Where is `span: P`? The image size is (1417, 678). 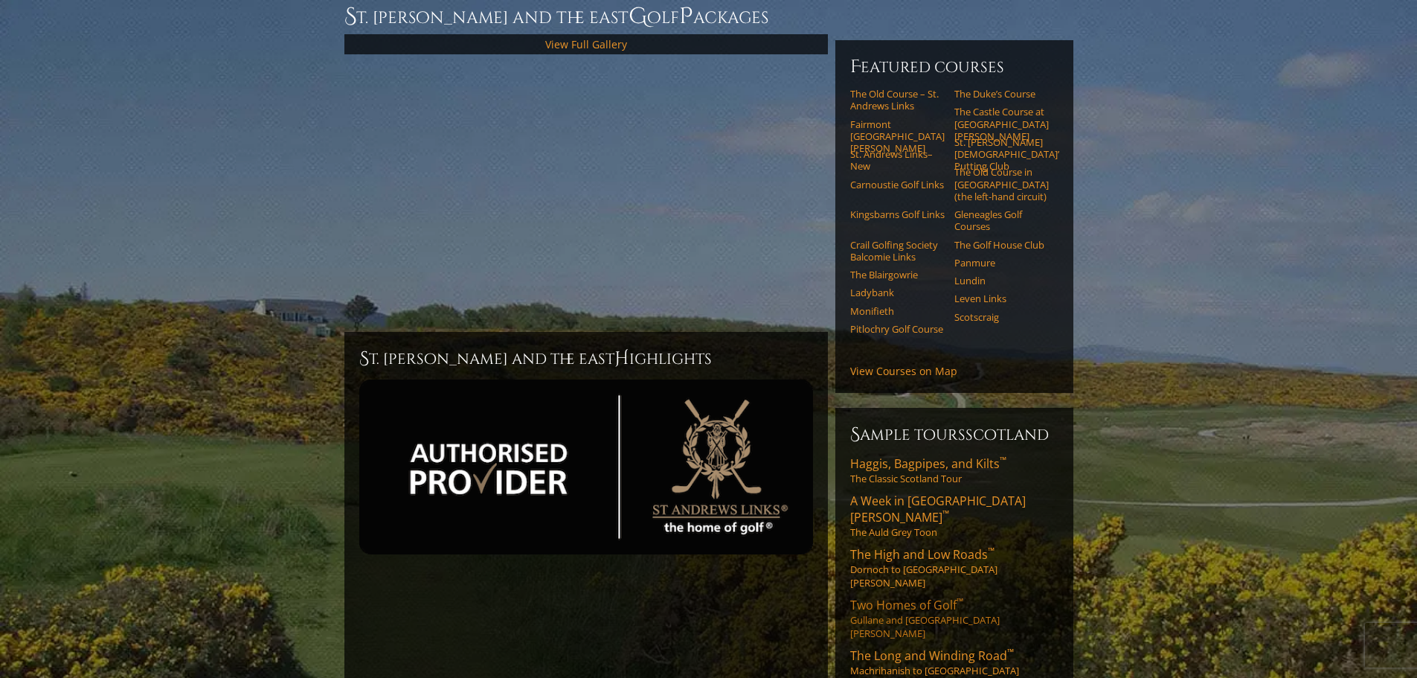 span: P is located at coordinates (686, 16).